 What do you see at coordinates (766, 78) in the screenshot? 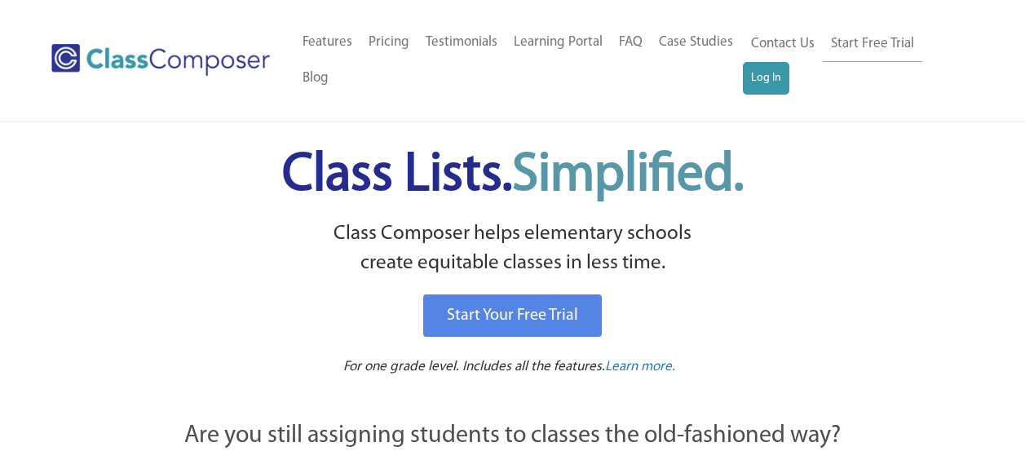
I see `a: Log In` at bounding box center [766, 78].